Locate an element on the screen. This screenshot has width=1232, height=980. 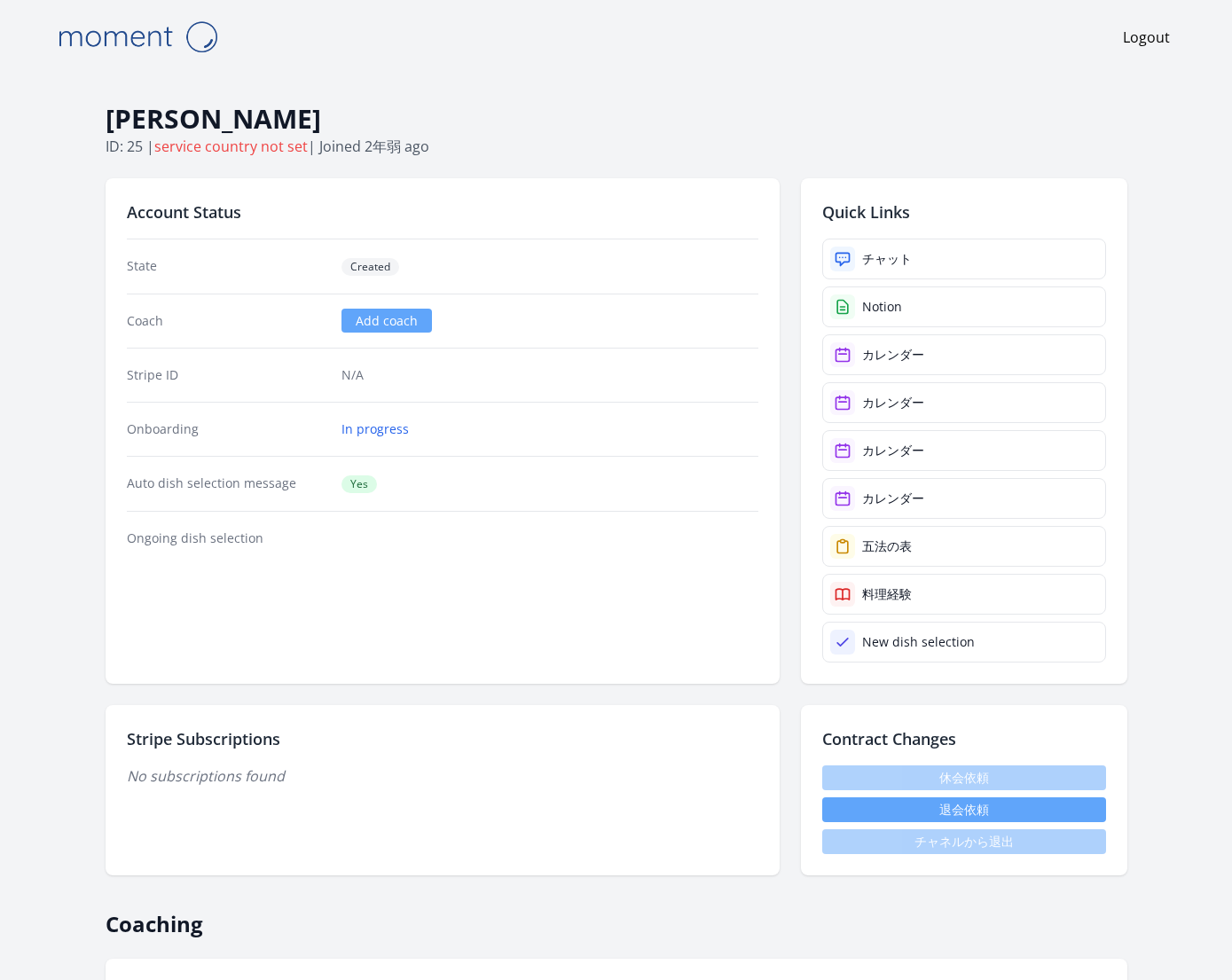
img: Moment is located at coordinates (137, 36).